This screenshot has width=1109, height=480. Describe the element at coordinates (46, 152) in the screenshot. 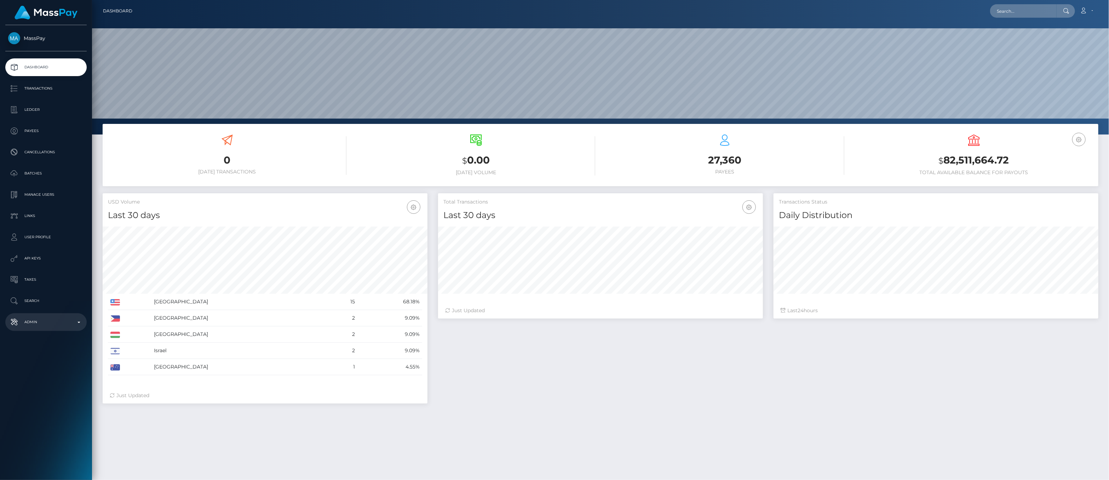

I see `a: Cancellations` at that location.